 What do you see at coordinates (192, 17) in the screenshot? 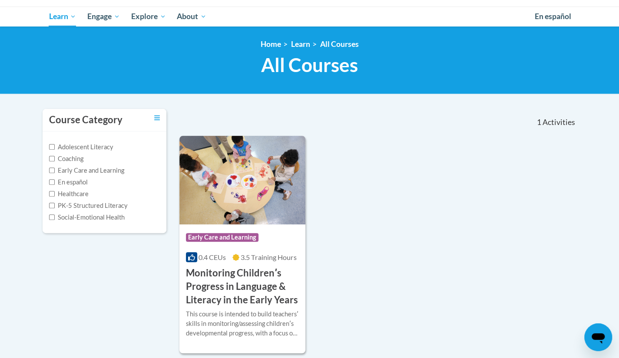
I see `span: About` at bounding box center [192, 17].